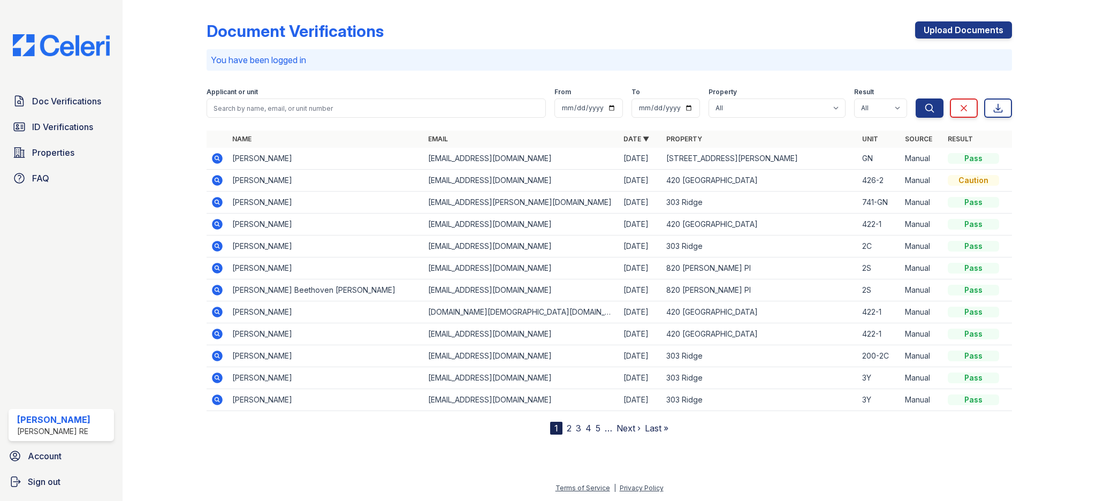 This screenshot has height=501, width=1096. Describe the element at coordinates (641, 487) in the screenshot. I see `a: Privacy Policy` at that location.